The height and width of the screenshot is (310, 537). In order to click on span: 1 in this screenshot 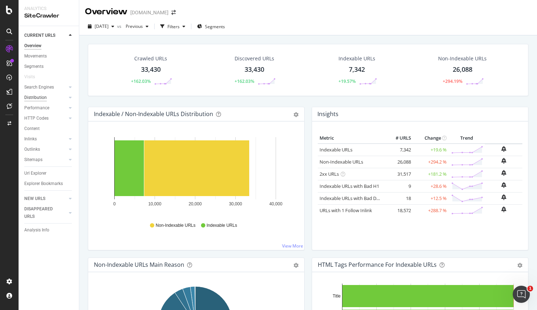, I will do `click(530, 288)`.